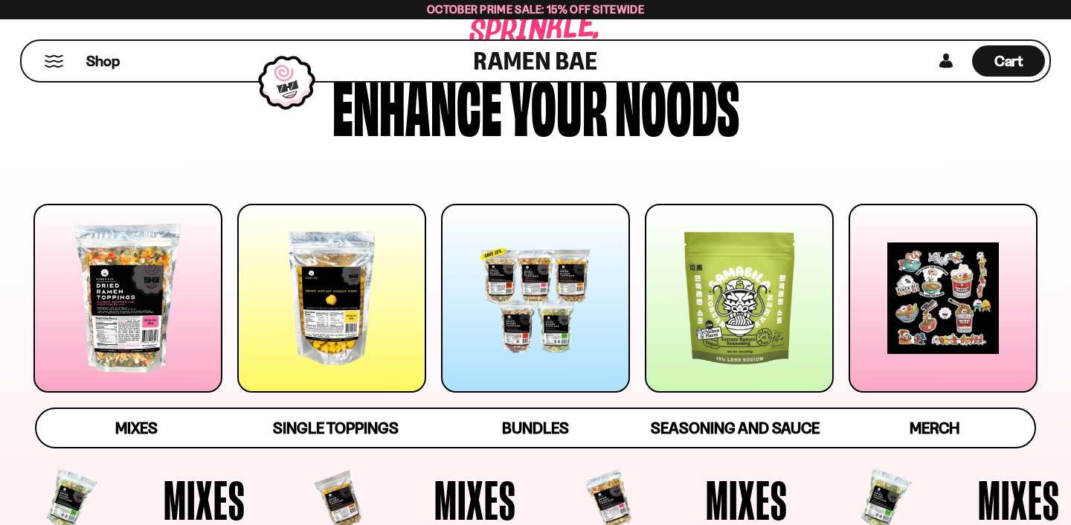 The height and width of the screenshot is (525, 1071). I want to click on a: Merch, so click(935, 428).